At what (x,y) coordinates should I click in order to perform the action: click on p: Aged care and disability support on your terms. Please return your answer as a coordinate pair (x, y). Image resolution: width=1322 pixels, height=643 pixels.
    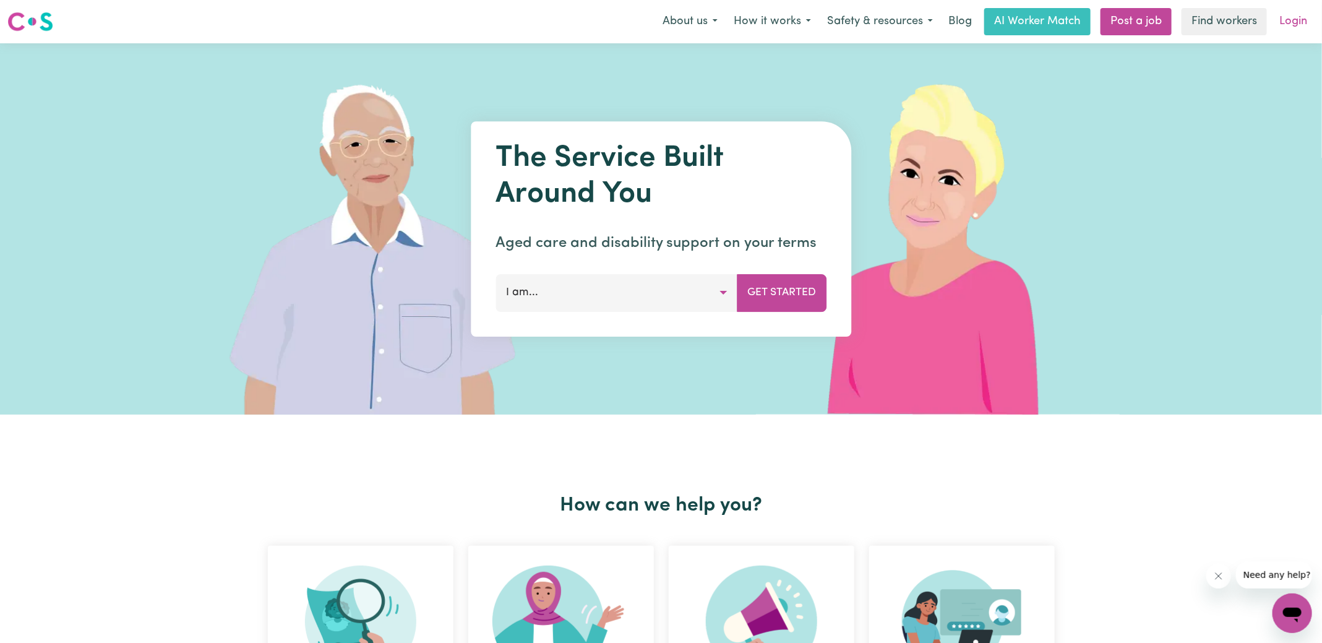
    Looking at the image, I should click on (661, 243).